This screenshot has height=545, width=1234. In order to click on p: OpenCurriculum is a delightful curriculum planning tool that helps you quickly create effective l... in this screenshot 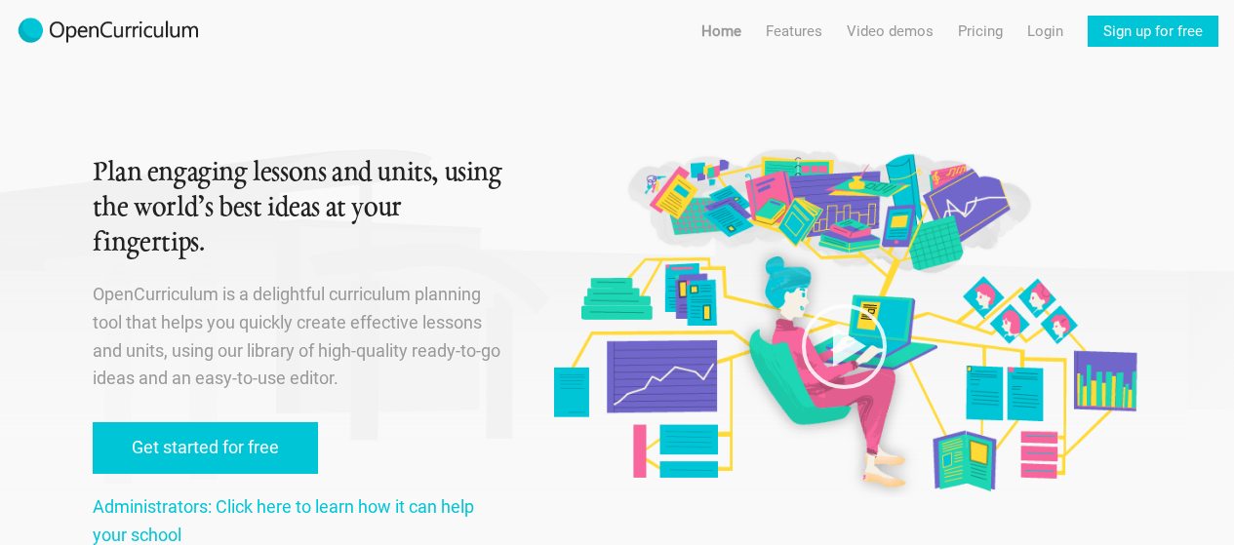, I will do `click(298, 337)`.